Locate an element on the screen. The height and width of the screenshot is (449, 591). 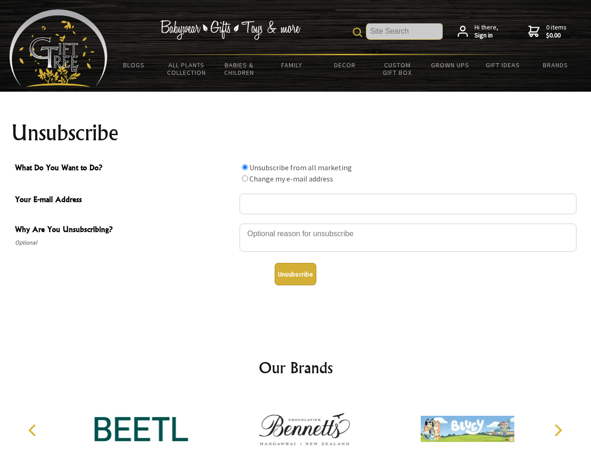
a: Hi there,Sign in is located at coordinates (478, 31).